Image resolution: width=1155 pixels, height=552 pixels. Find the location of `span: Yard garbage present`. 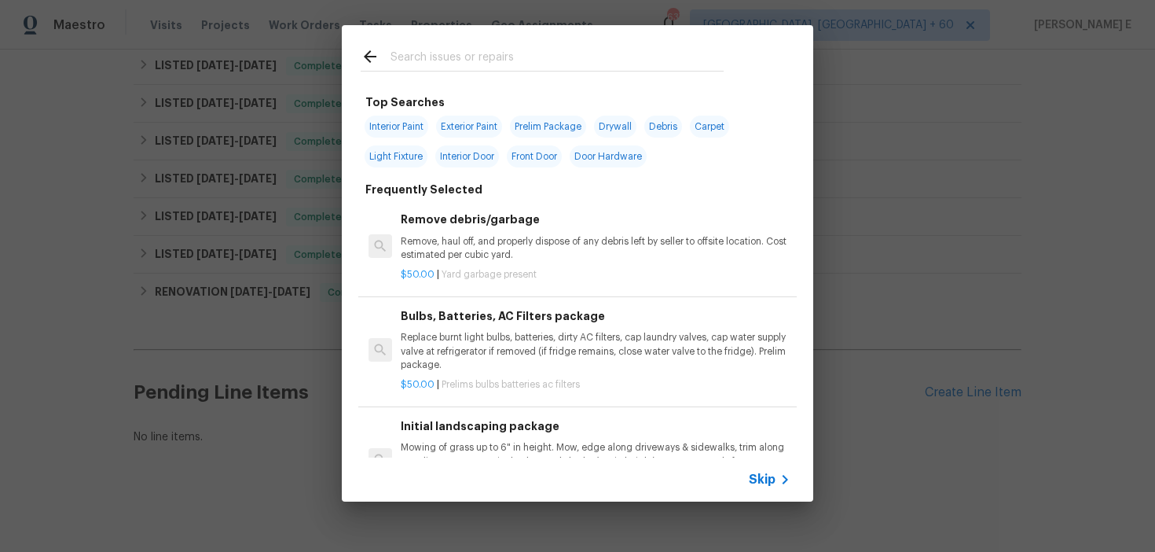

span: Yard garbage present is located at coordinates (489, 274).